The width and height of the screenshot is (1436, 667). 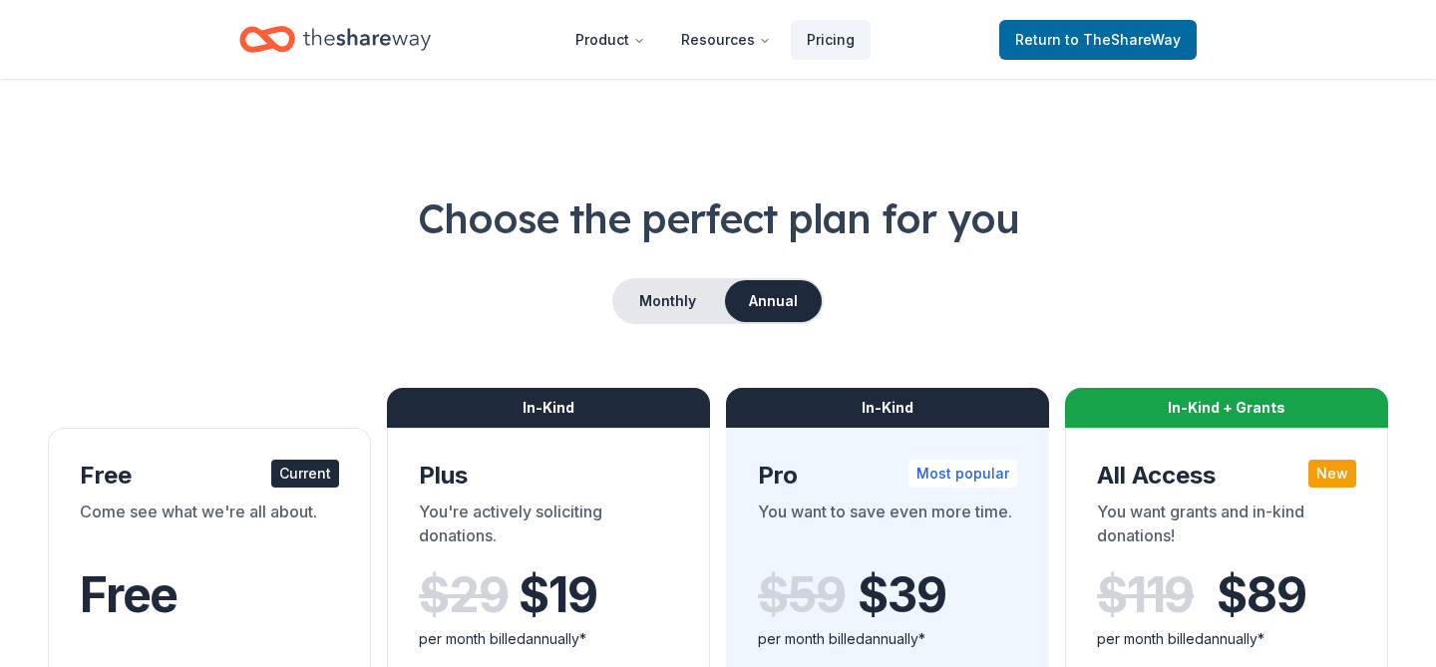 I want to click on span: to TheShareWay, so click(x=1123, y=39).